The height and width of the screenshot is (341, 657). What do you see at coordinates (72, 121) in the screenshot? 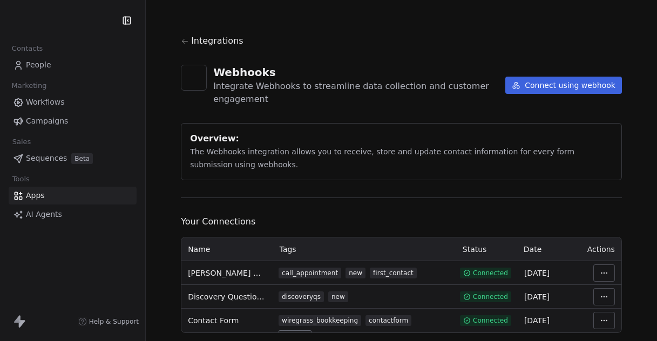
I see `a: Campaigns` at bounding box center [72, 121].